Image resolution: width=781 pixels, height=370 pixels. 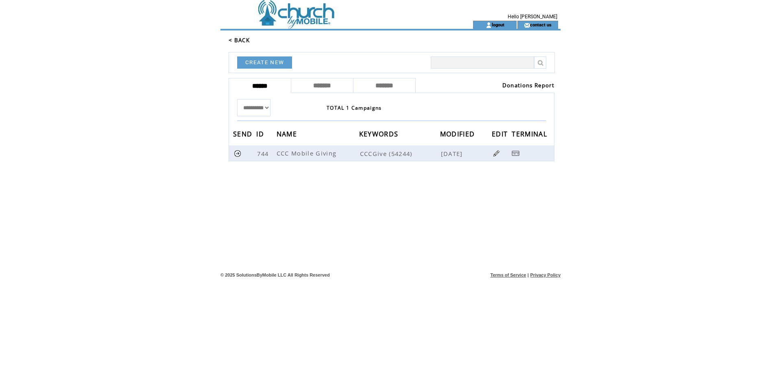 I want to click on span: ID, so click(x=261, y=135).